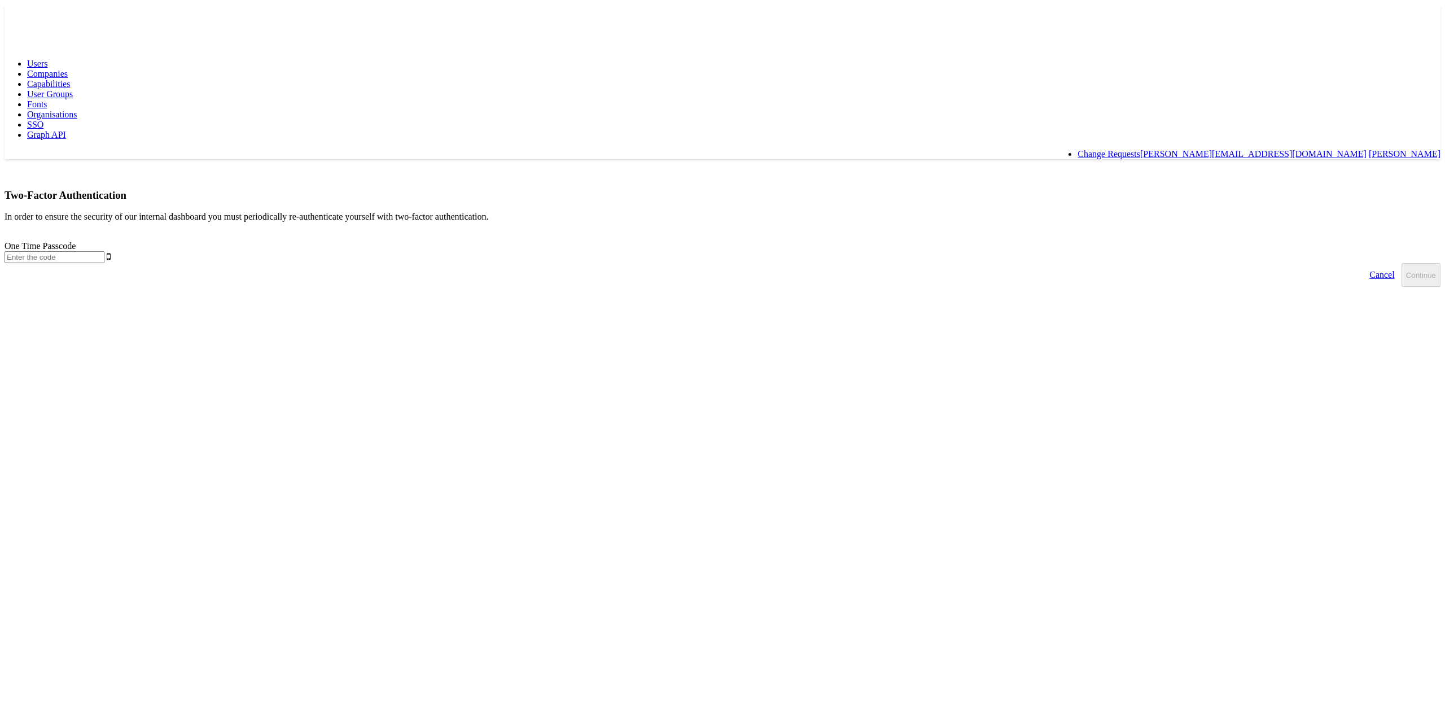 This screenshot has height=703, width=1445. What do you see at coordinates (37, 104) in the screenshot?
I see `span: Fonts` at bounding box center [37, 104].